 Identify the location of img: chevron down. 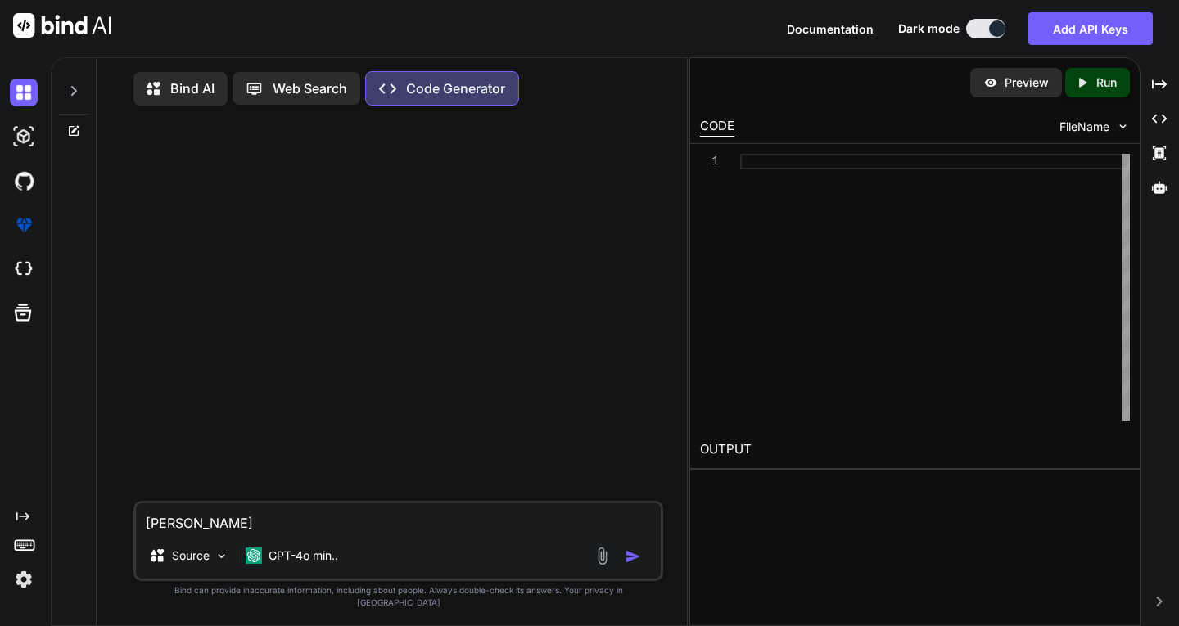
(1122, 126).